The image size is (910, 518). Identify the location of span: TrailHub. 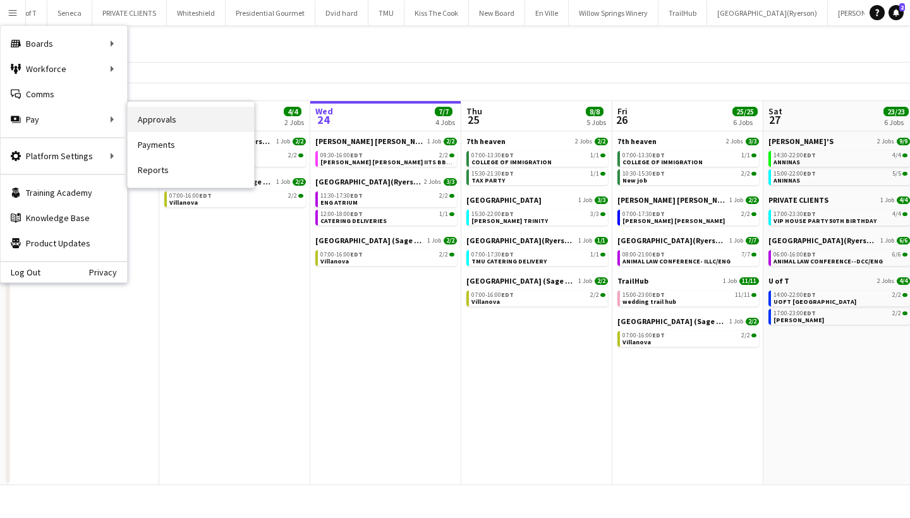
(632, 281).